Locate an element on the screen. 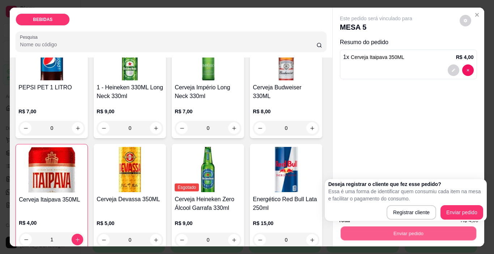  p: 1 x is located at coordinates (374, 57).